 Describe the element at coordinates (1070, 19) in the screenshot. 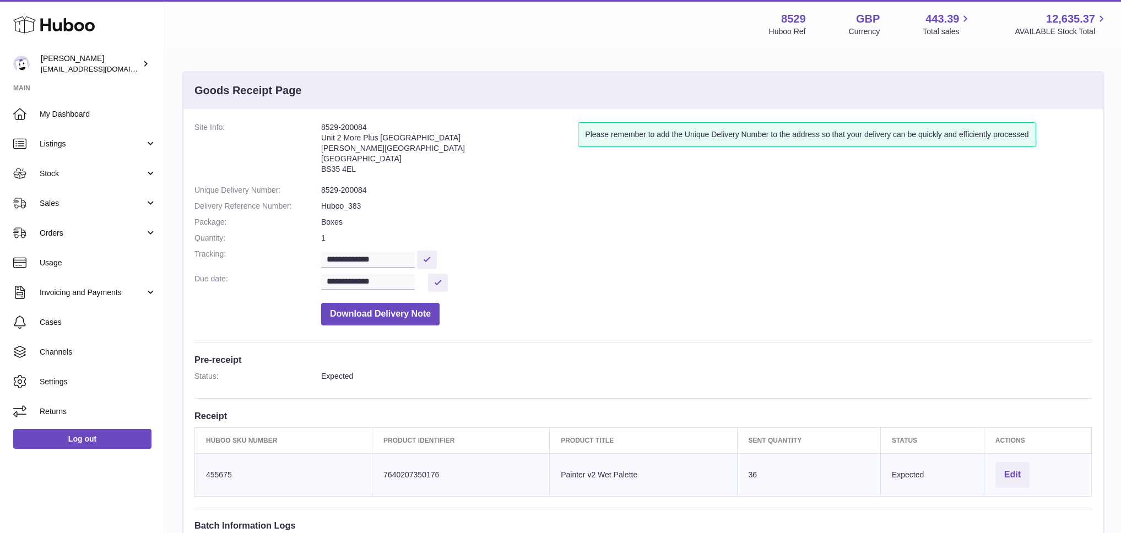

I see `span: 12,635.37` at that location.